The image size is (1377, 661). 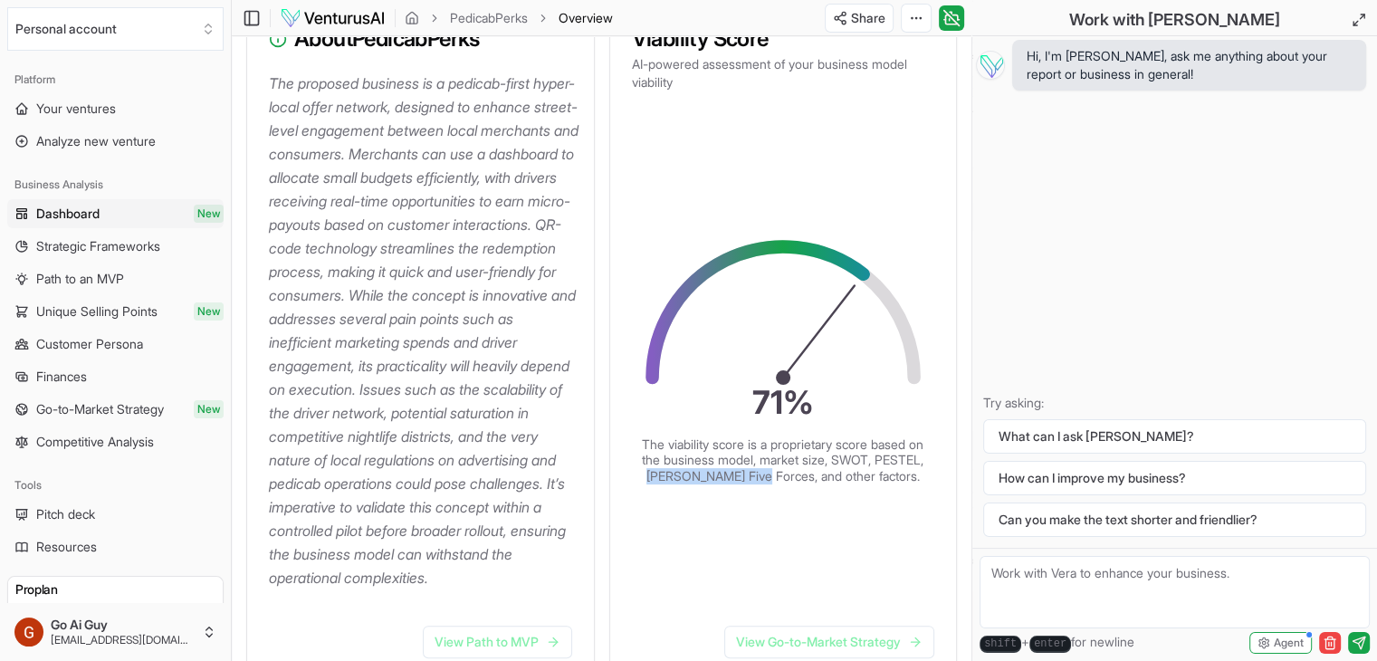 What do you see at coordinates (586, 18) in the screenshot?
I see `span: Overview` at bounding box center [586, 18].